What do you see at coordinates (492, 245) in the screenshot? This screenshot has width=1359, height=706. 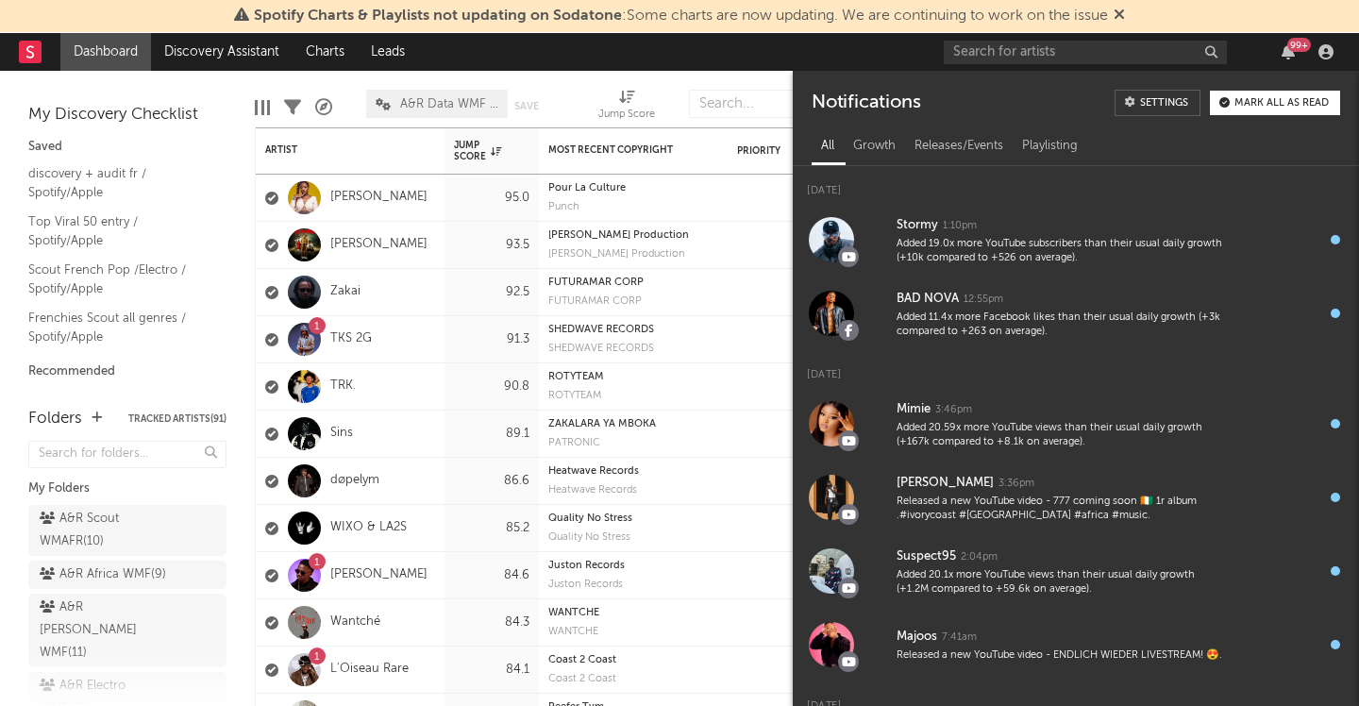 I see `div: 93.5` at bounding box center [492, 245].